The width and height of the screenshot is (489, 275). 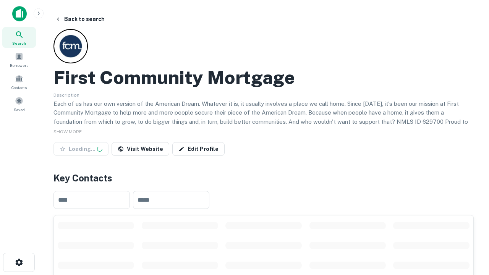 I want to click on span: Saved, so click(x=19, y=110).